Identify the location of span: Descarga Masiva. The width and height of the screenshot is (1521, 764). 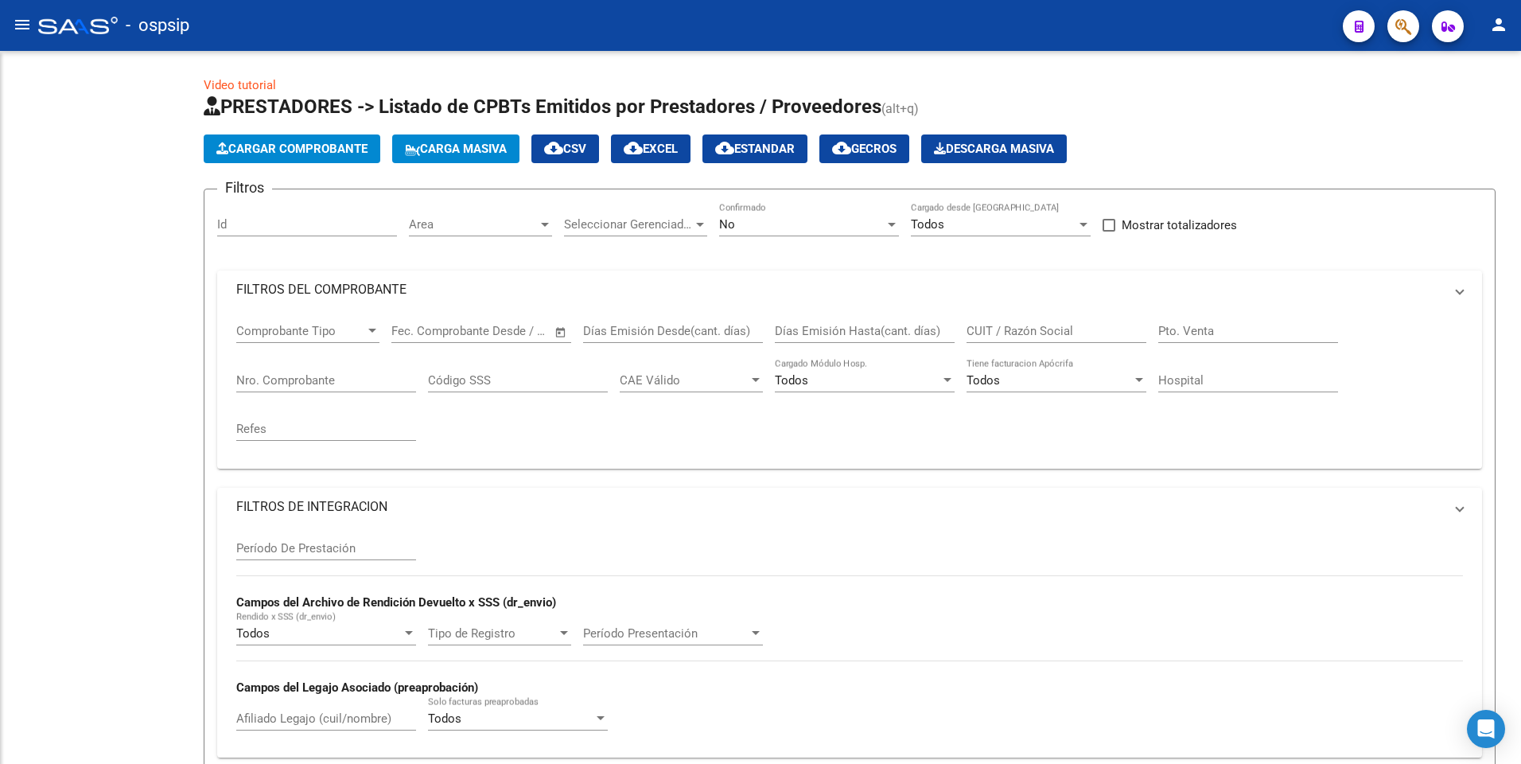
(993, 149).